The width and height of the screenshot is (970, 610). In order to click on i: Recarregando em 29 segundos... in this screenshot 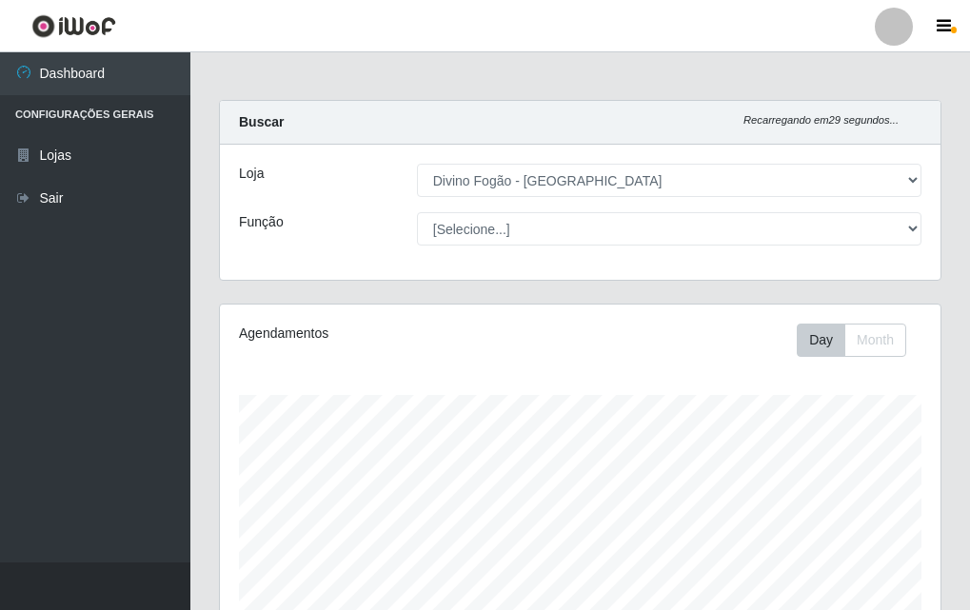, I will do `click(821, 120)`.